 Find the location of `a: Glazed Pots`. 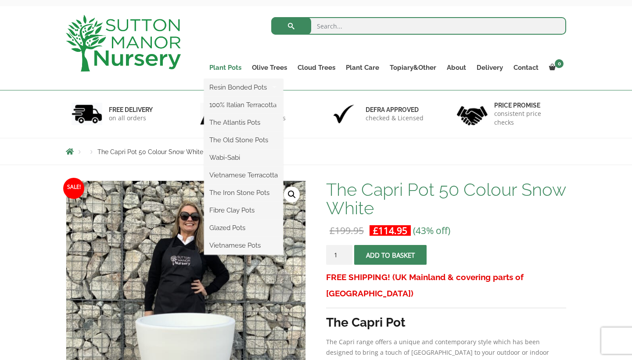

a: Glazed Pots is located at coordinates (244, 228).